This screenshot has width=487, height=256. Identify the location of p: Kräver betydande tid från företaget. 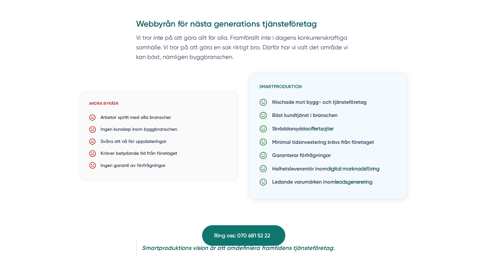
(136, 153).